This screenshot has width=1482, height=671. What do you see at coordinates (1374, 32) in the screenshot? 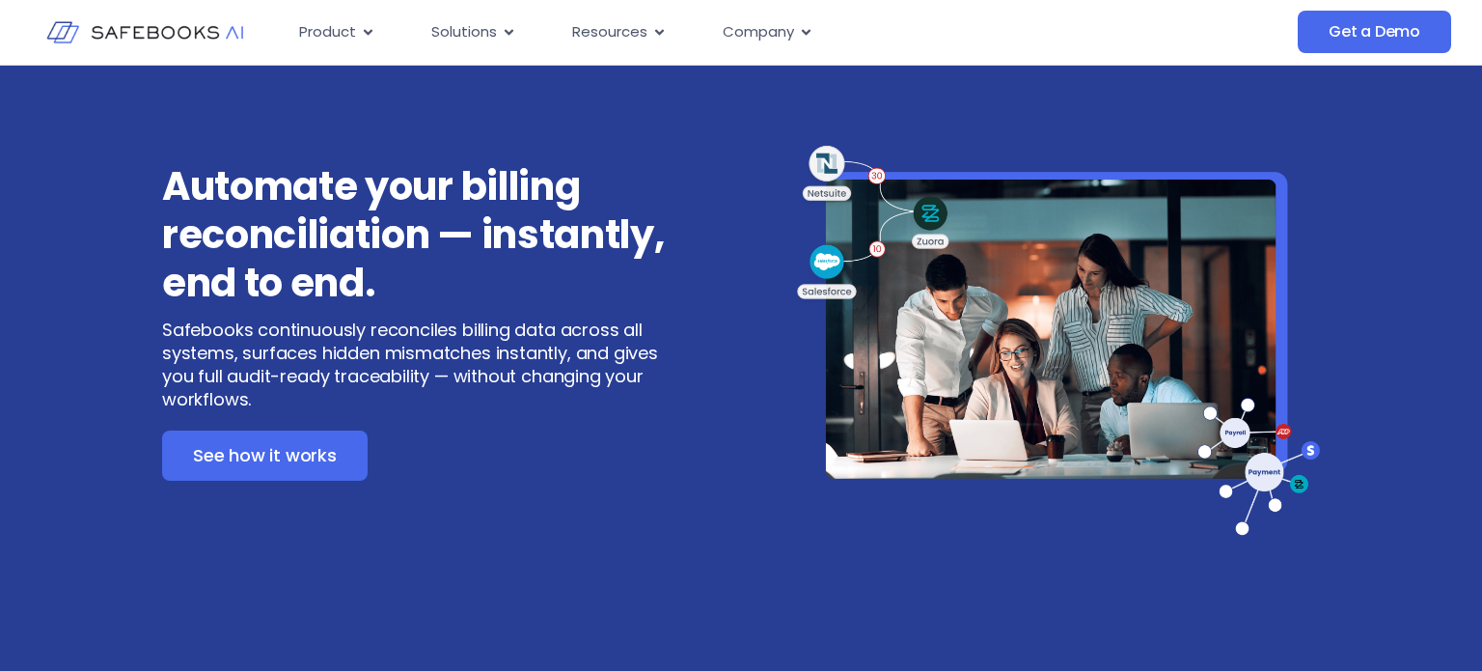
I see `a: Get a Demo` at bounding box center [1374, 32].